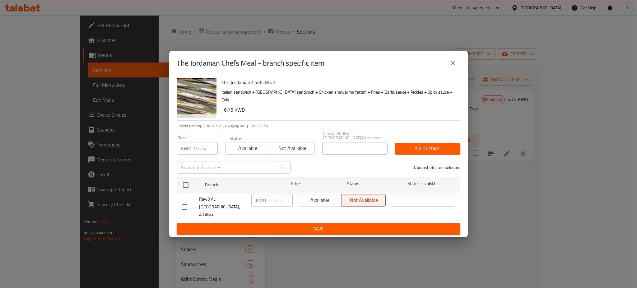 The width and height of the screenshot is (637, 288). I want to click on span: Save, so click(319, 229).